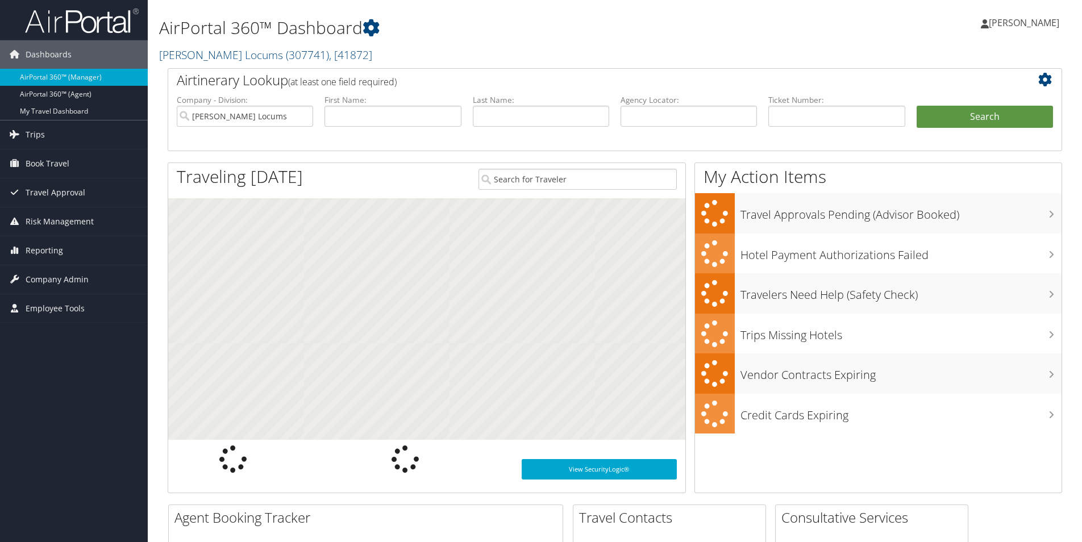  I want to click on span: Book Travel, so click(47, 164).